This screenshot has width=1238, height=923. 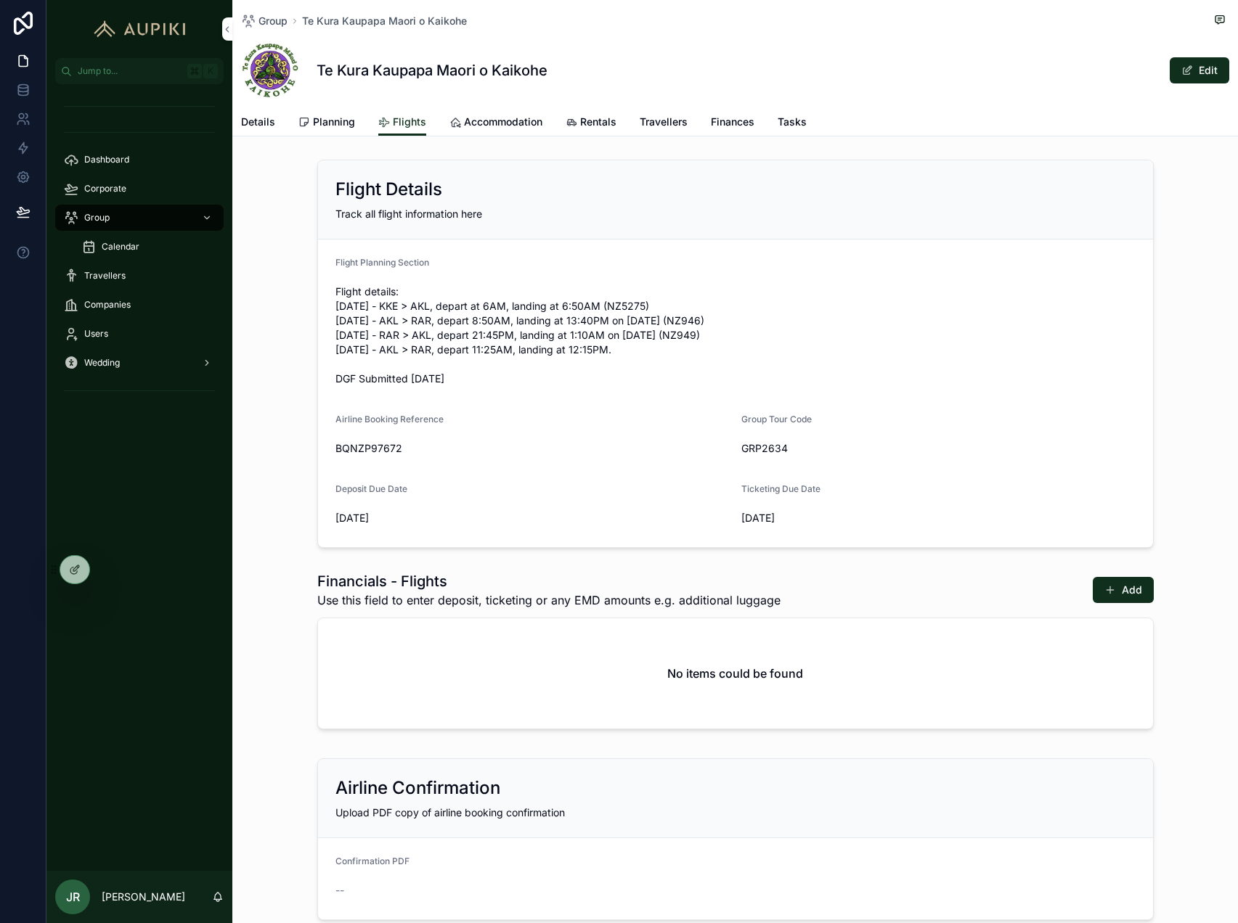 I want to click on img: App logo, so click(x=139, y=29).